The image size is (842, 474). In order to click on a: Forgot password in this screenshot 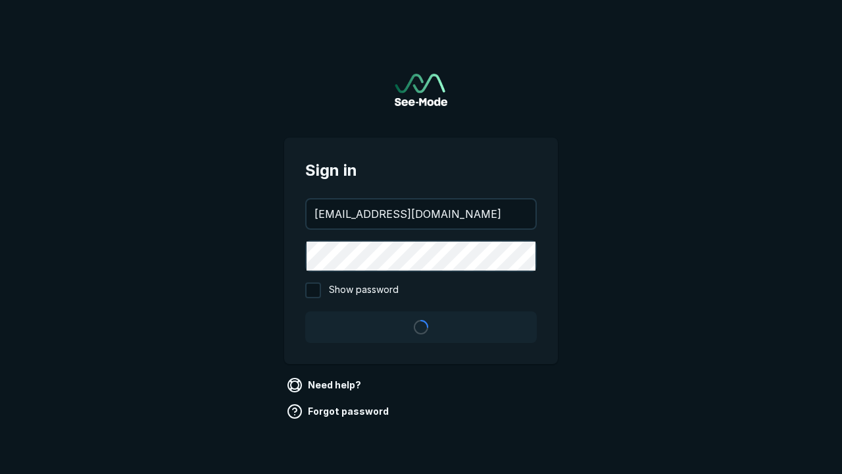, I will do `click(339, 411)`.